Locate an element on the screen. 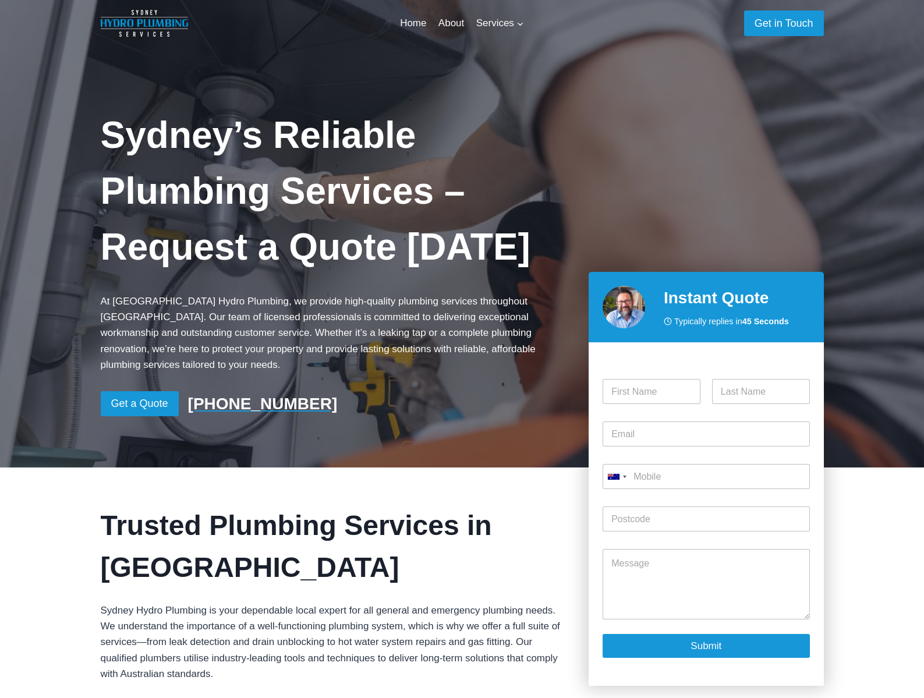 This screenshot has height=698, width=924. input: Mobile is located at coordinates (706, 476).